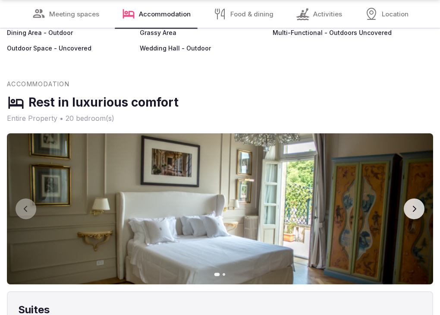 The image size is (440, 315). I want to click on span: Food & dining, so click(252, 14).